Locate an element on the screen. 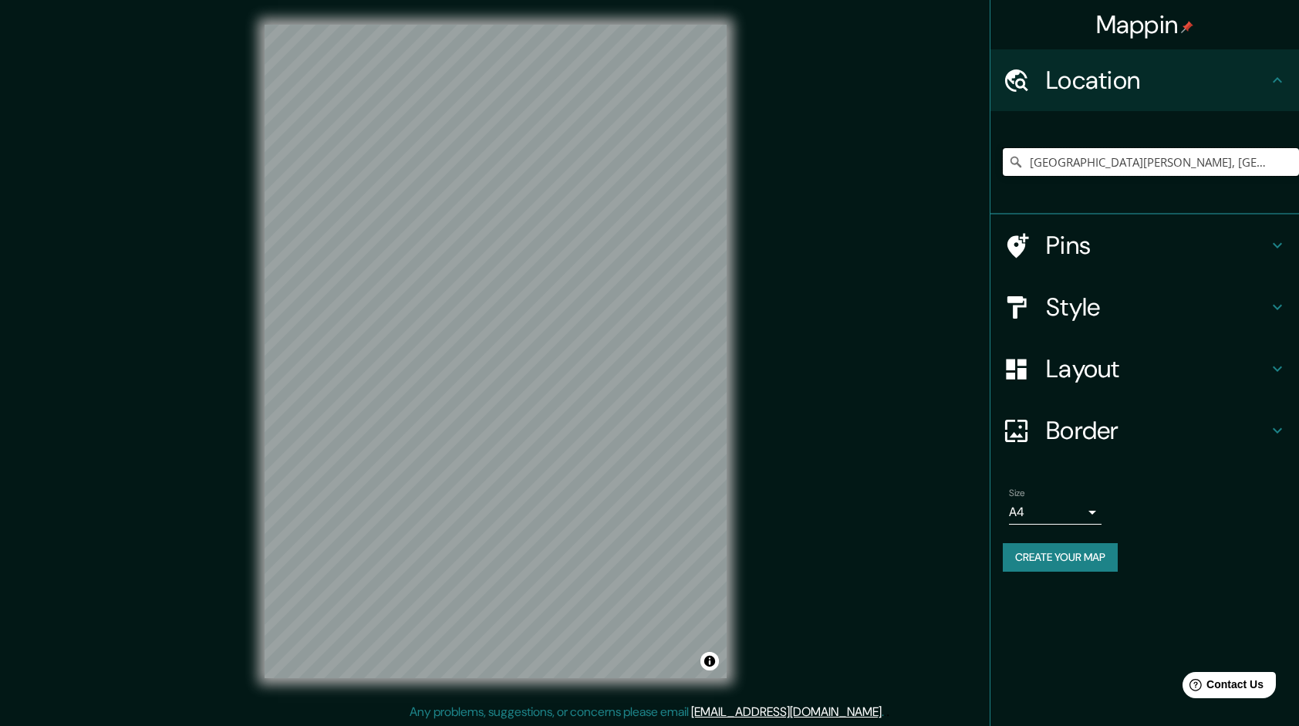  h4: Layout is located at coordinates (1157, 369).